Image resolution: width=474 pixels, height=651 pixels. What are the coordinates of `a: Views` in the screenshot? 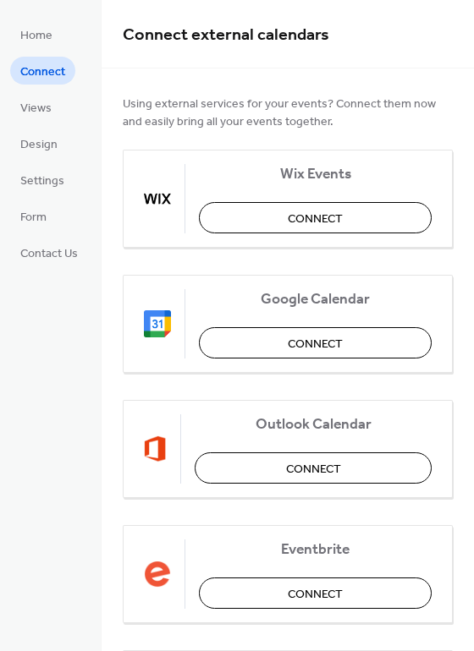 It's located at (36, 107).